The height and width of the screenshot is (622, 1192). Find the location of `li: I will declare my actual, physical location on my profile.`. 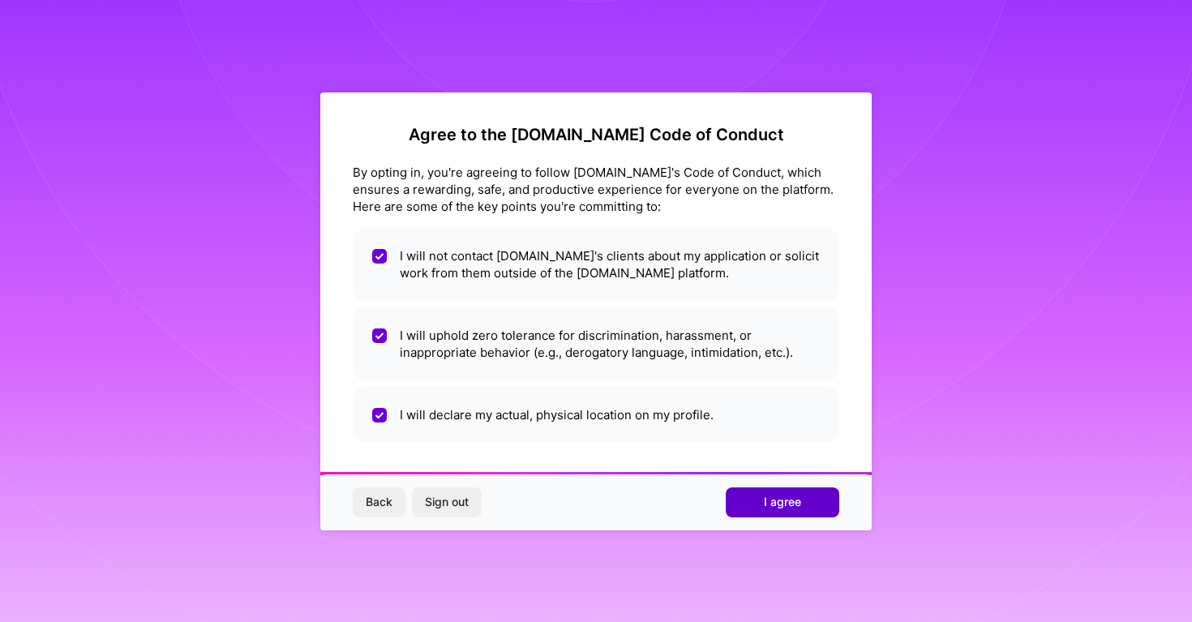

li: I will declare my actual, physical location on my profile. is located at coordinates (596, 414).